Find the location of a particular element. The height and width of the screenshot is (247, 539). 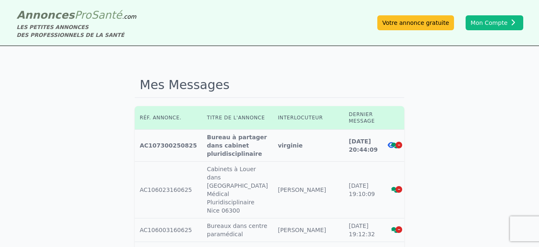

button: Mon Compte is located at coordinates (494, 23).